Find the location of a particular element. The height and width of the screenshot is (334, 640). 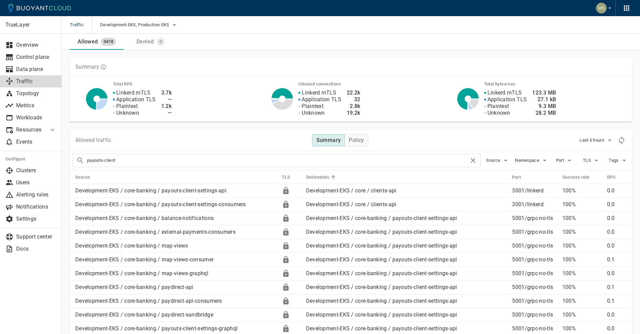

p: Summary is located at coordinates (87, 67).